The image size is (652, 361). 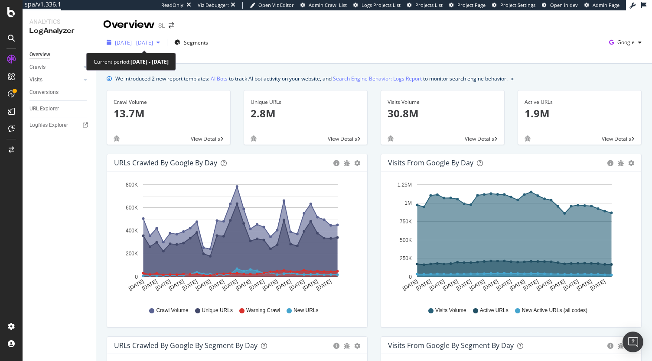 I want to click on button: close banner, so click(x=512, y=78).